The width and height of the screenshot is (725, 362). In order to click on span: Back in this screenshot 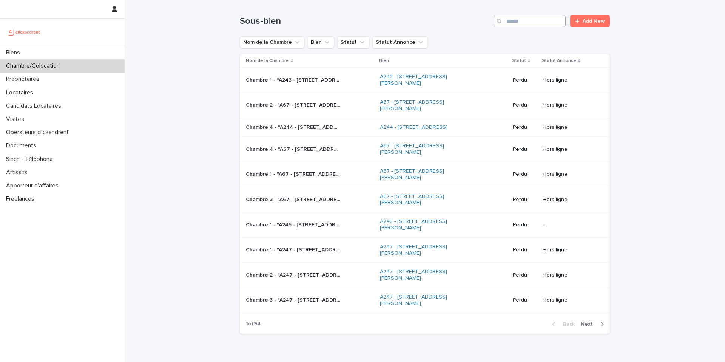, I will do `click(567, 324)`.